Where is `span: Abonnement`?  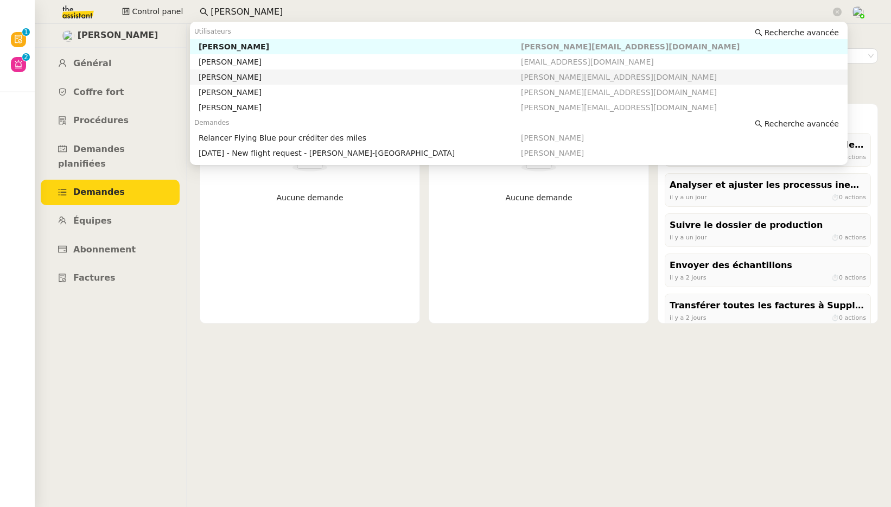
span: Abonnement is located at coordinates (104, 249).